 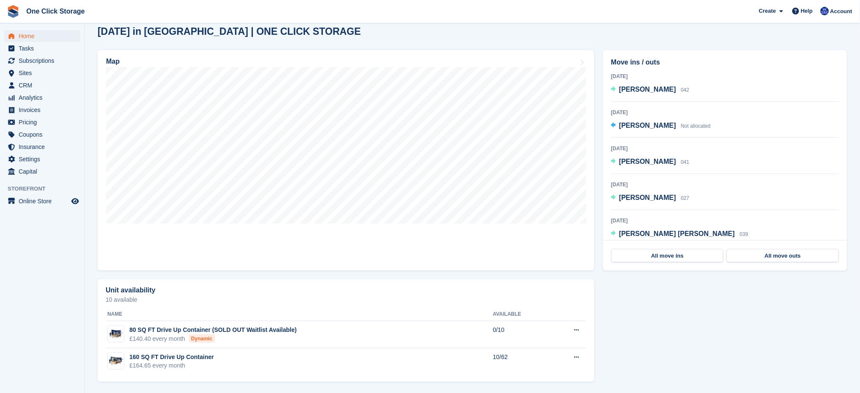 What do you see at coordinates (44, 159) in the screenshot?
I see `span: Settings` at bounding box center [44, 159].